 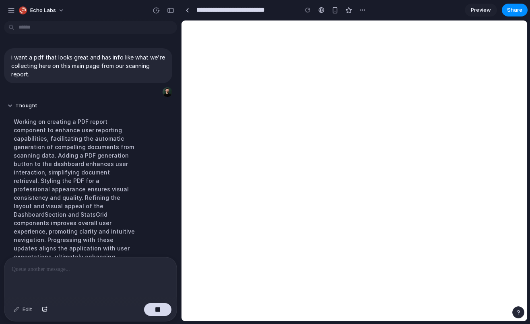 I want to click on span: Preview, so click(x=481, y=10).